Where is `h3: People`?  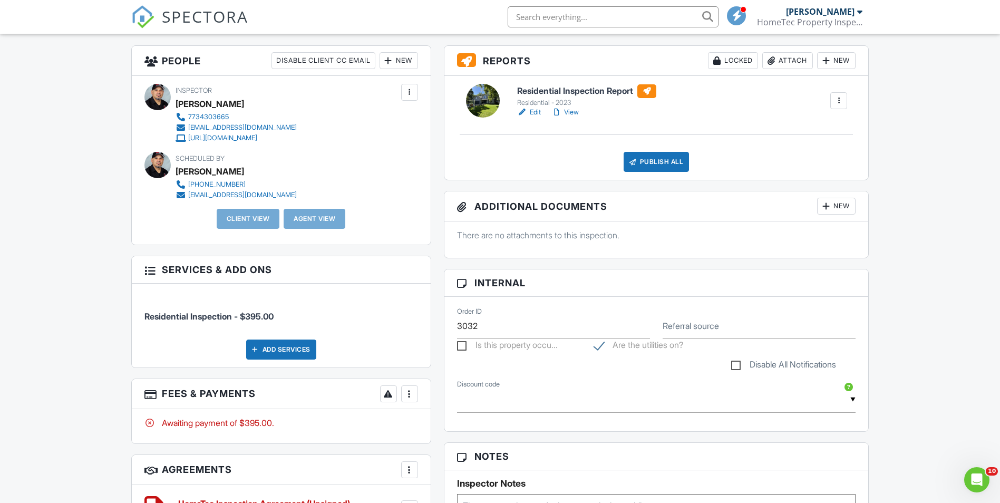
h3: People is located at coordinates (281, 61).